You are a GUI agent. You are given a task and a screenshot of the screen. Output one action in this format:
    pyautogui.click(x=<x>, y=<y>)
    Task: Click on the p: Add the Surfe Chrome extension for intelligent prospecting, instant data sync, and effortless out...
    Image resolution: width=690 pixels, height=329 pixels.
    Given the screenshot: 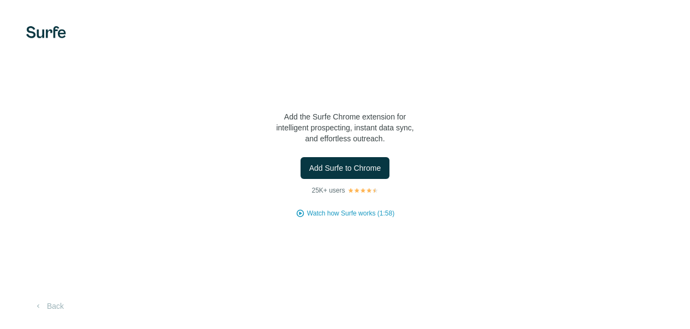 What is the action you would take?
    pyautogui.click(x=345, y=128)
    